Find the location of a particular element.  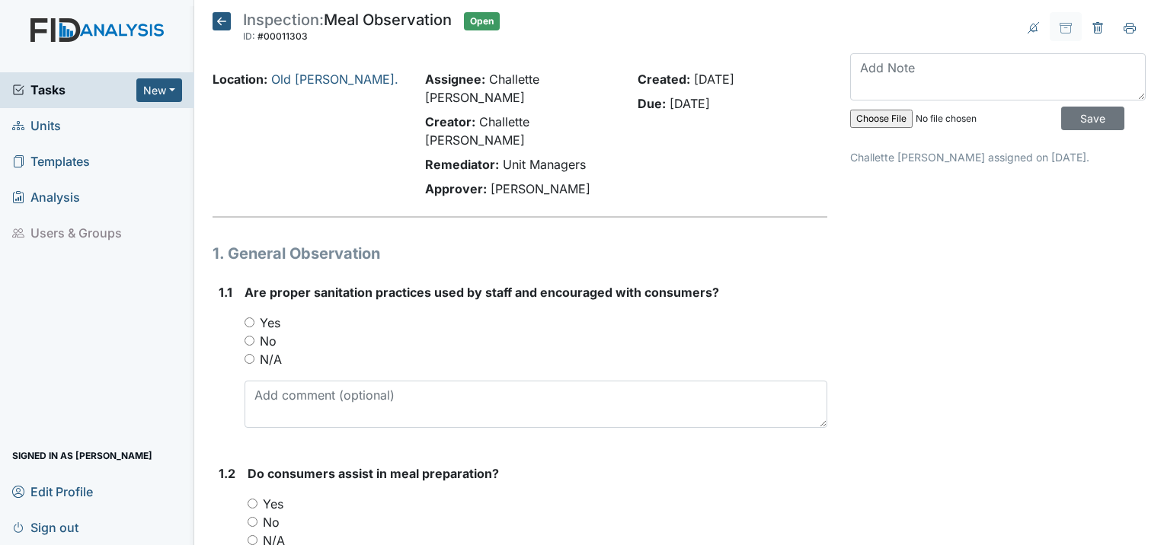

span: Open is located at coordinates (481, 21).